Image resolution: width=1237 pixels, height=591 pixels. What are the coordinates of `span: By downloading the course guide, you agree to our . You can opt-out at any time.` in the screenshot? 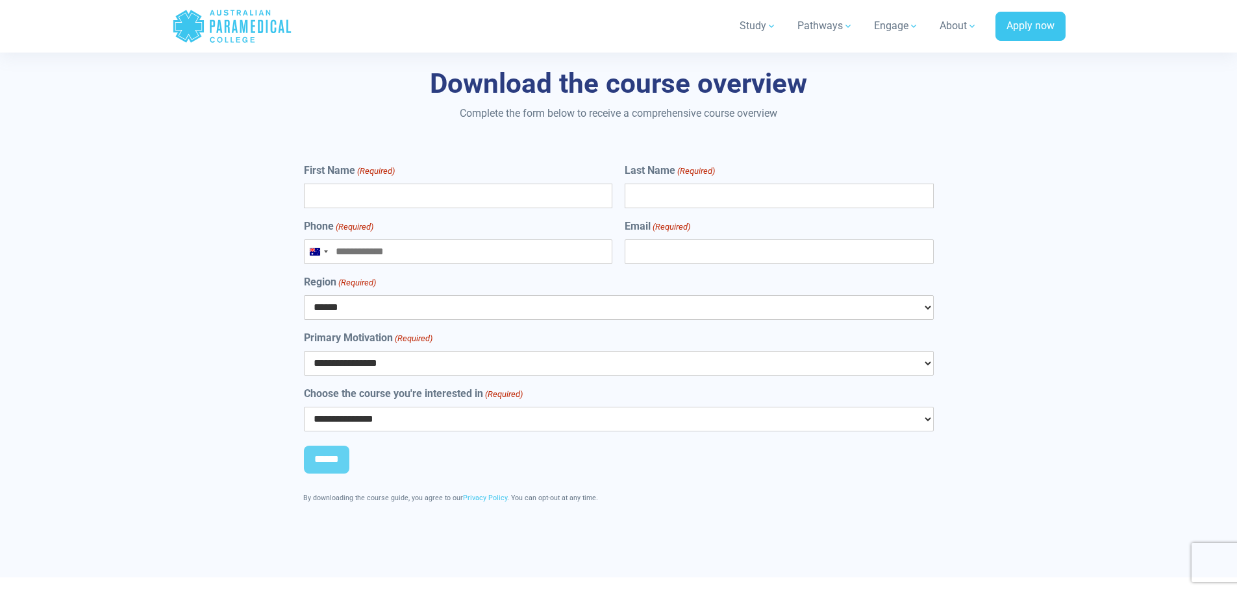 It's located at (450, 498).